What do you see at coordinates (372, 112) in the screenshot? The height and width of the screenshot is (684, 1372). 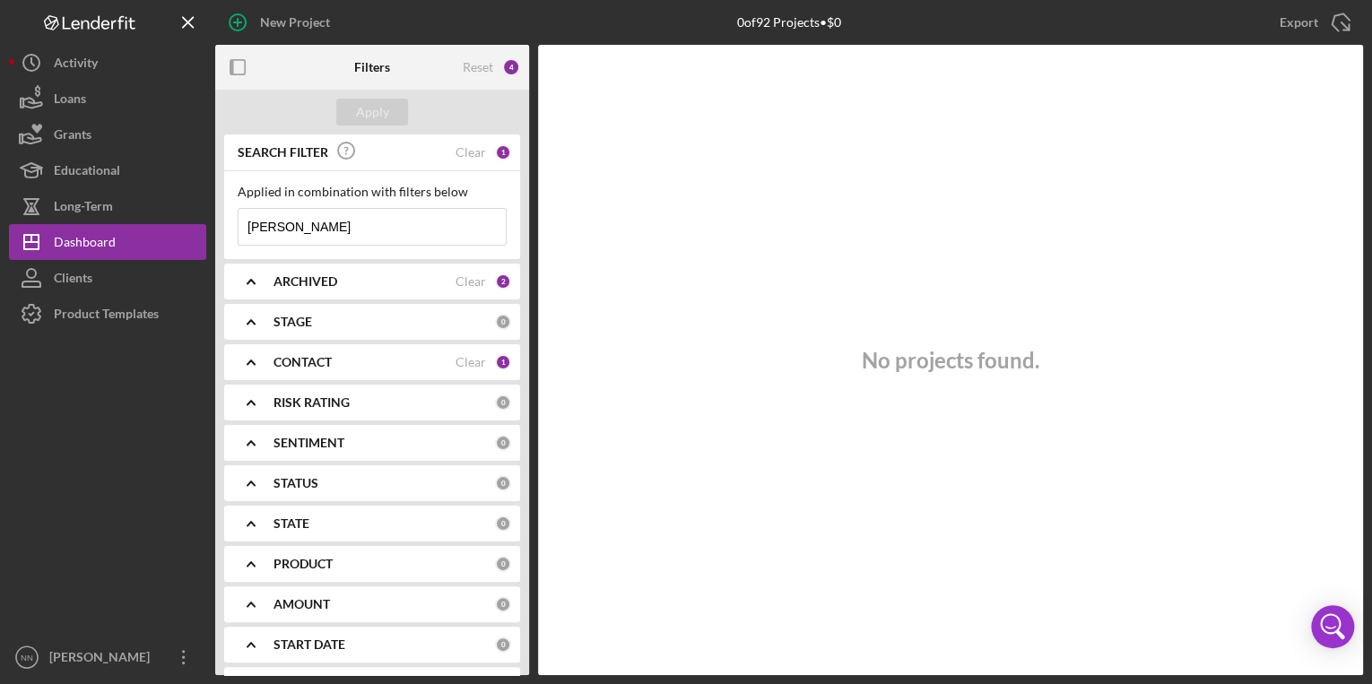 I see `div: Apply` at bounding box center [372, 112].